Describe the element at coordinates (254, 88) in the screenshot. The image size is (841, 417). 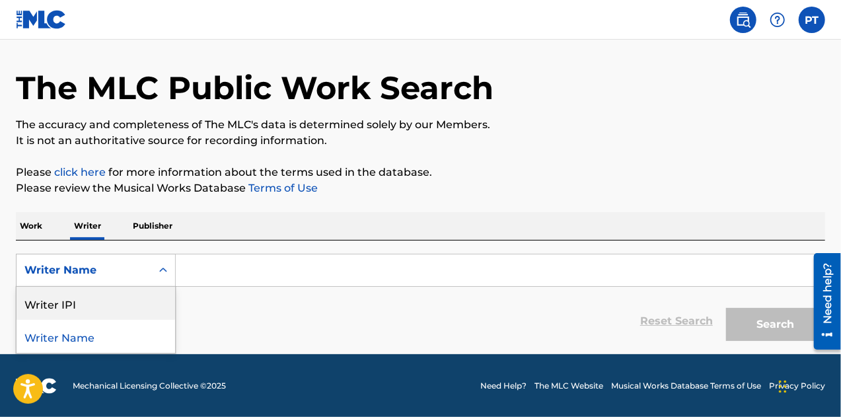
I see `h1: The MLC Public Work Search` at that location.